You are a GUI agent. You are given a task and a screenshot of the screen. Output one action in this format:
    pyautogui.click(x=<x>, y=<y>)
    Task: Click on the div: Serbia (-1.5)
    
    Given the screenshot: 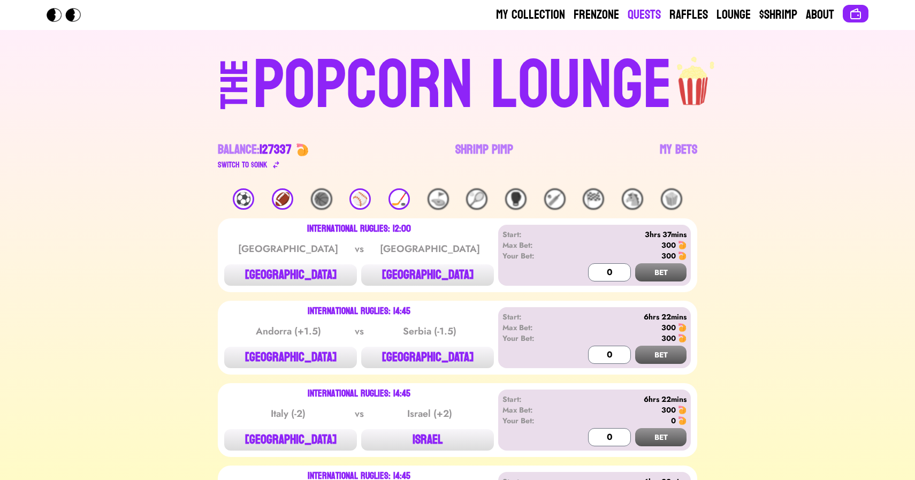 What is the action you would take?
    pyautogui.click(x=430, y=331)
    